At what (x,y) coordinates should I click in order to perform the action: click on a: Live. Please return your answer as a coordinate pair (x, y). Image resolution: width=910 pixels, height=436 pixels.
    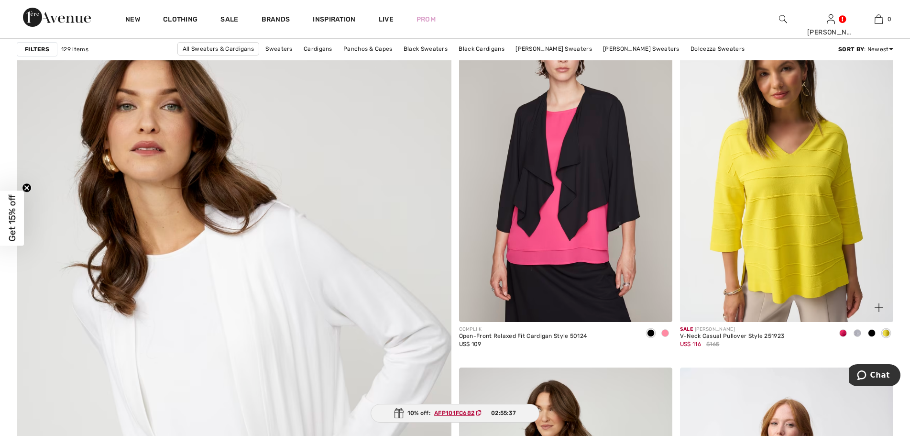
    Looking at the image, I should click on (386, 19).